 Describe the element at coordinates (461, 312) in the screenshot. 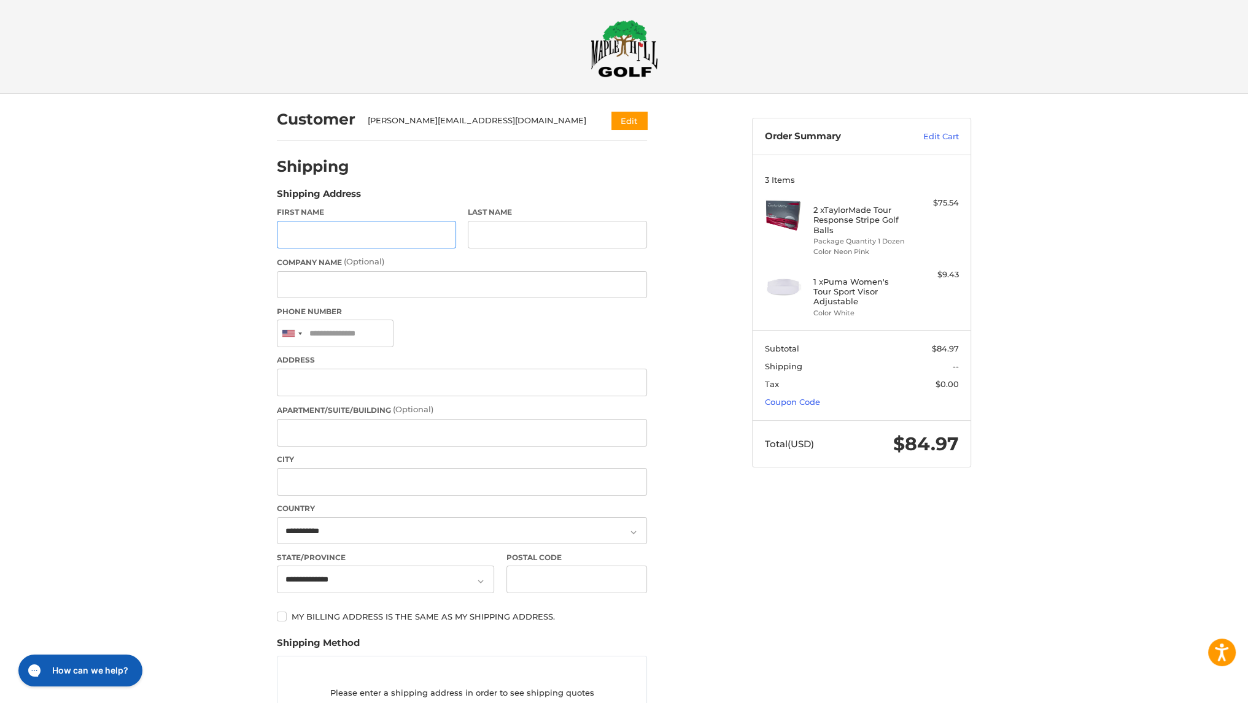

I see `label: Phone Number` at that location.